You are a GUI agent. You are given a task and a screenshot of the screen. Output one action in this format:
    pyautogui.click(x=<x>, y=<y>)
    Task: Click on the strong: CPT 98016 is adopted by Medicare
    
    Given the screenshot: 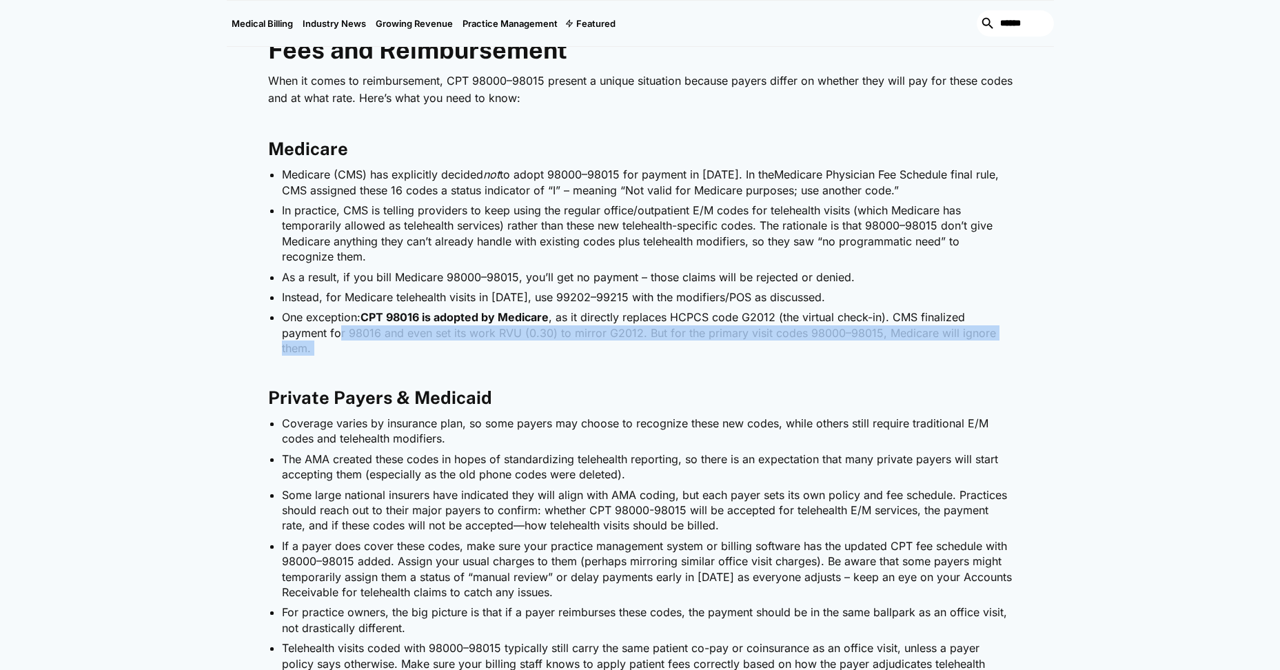 What is the action you would take?
    pyautogui.click(x=454, y=317)
    